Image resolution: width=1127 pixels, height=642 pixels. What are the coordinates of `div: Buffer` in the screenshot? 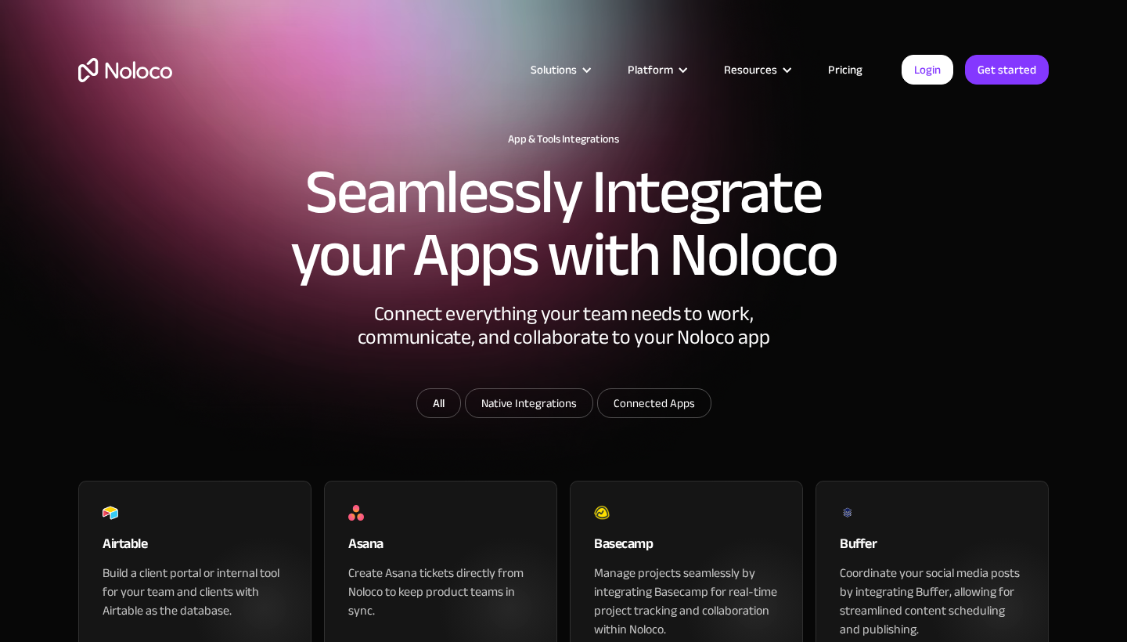 It's located at (933, 548).